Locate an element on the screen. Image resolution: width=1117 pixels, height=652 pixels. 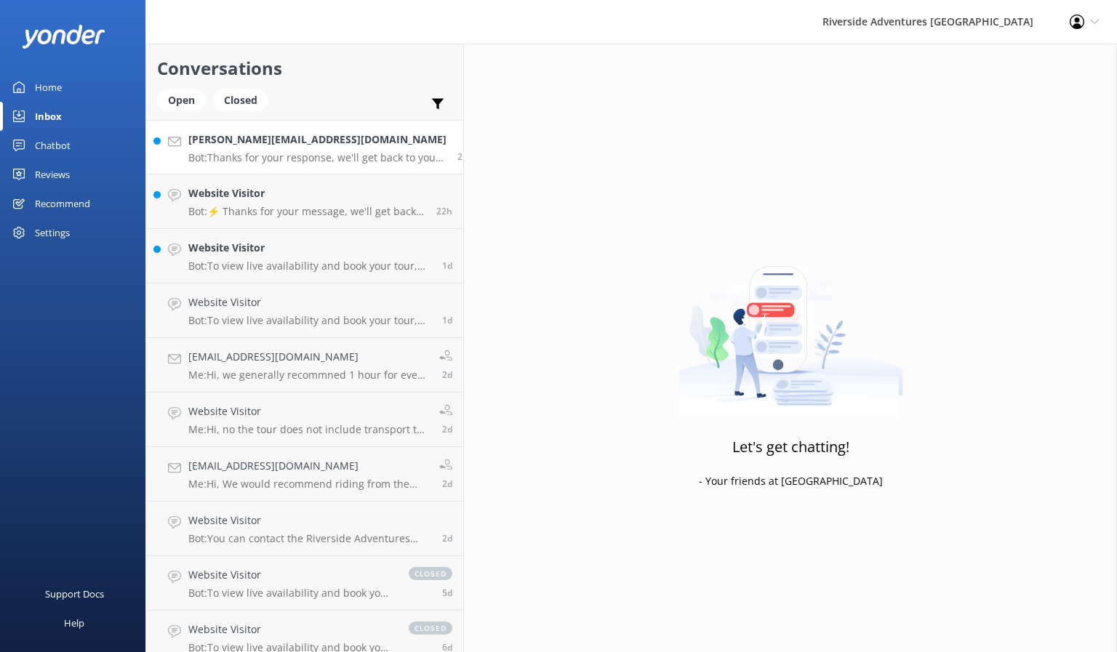
div: Chatbot is located at coordinates (52, 145).